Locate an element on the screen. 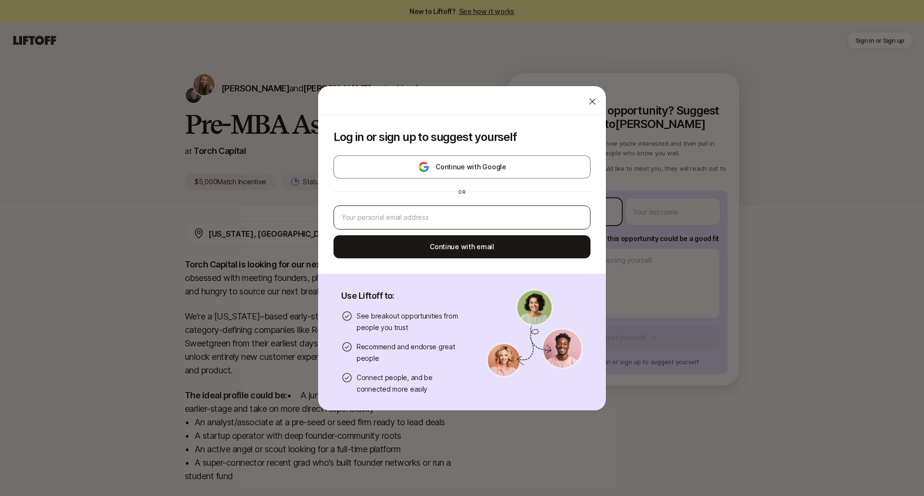 Image resolution: width=924 pixels, height=496 pixels. p: See breakout opportunities from people you trust is located at coordinates (410, 322).